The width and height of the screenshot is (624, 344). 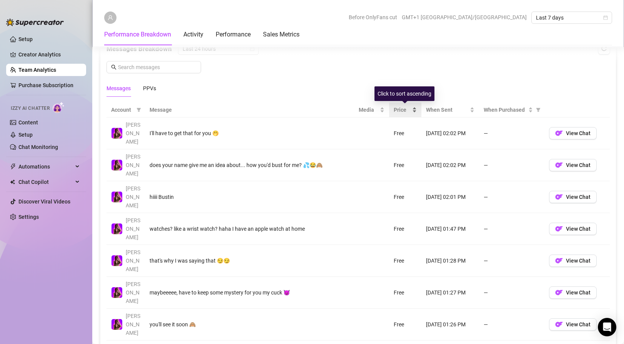 I want to click on span: user, so click(x=110, y=18).